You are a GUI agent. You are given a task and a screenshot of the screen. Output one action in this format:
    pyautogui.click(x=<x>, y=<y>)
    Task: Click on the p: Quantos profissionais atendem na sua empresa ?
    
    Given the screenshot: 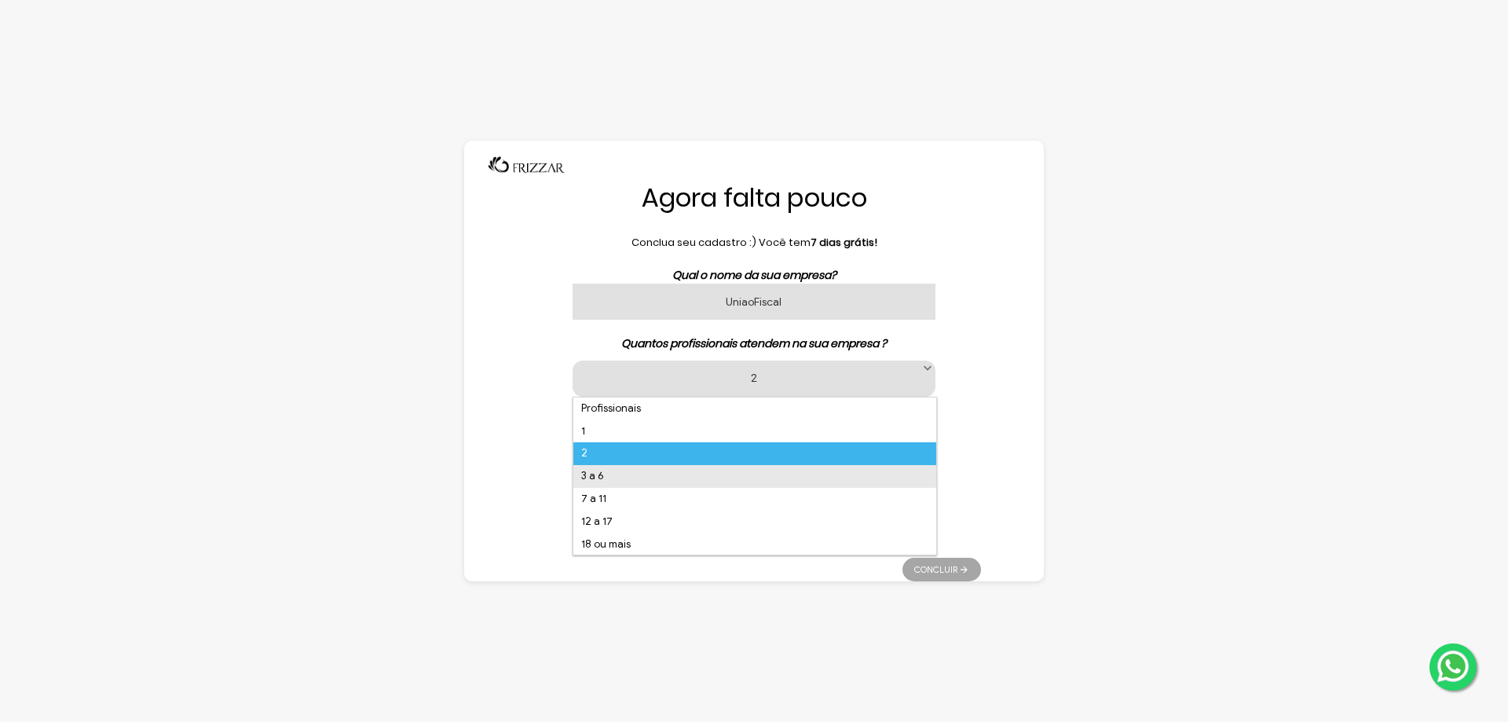 What is the action you would take?
    pyautogui.click(x=754, y=343)
    